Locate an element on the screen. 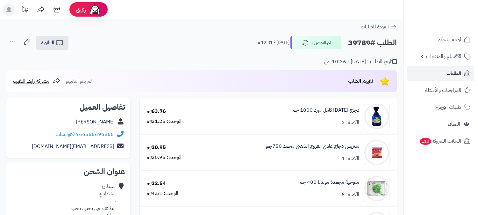 Image resolution: width=478 pixels, height=215 pixels. div: الوحدة: 21.25 is located at coordinates (164, 121).